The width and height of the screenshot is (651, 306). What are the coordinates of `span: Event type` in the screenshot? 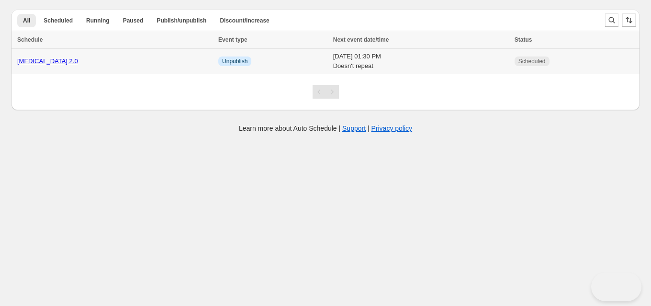 It's located at (233, 40).